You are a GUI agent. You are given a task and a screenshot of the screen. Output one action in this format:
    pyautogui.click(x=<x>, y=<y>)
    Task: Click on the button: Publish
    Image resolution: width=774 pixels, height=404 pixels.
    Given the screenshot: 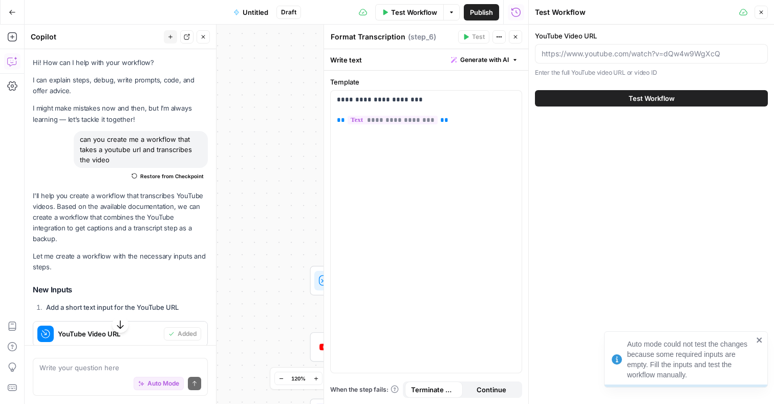 What is the action you would take?
    pyautogui.click(x=481, y=12)
    